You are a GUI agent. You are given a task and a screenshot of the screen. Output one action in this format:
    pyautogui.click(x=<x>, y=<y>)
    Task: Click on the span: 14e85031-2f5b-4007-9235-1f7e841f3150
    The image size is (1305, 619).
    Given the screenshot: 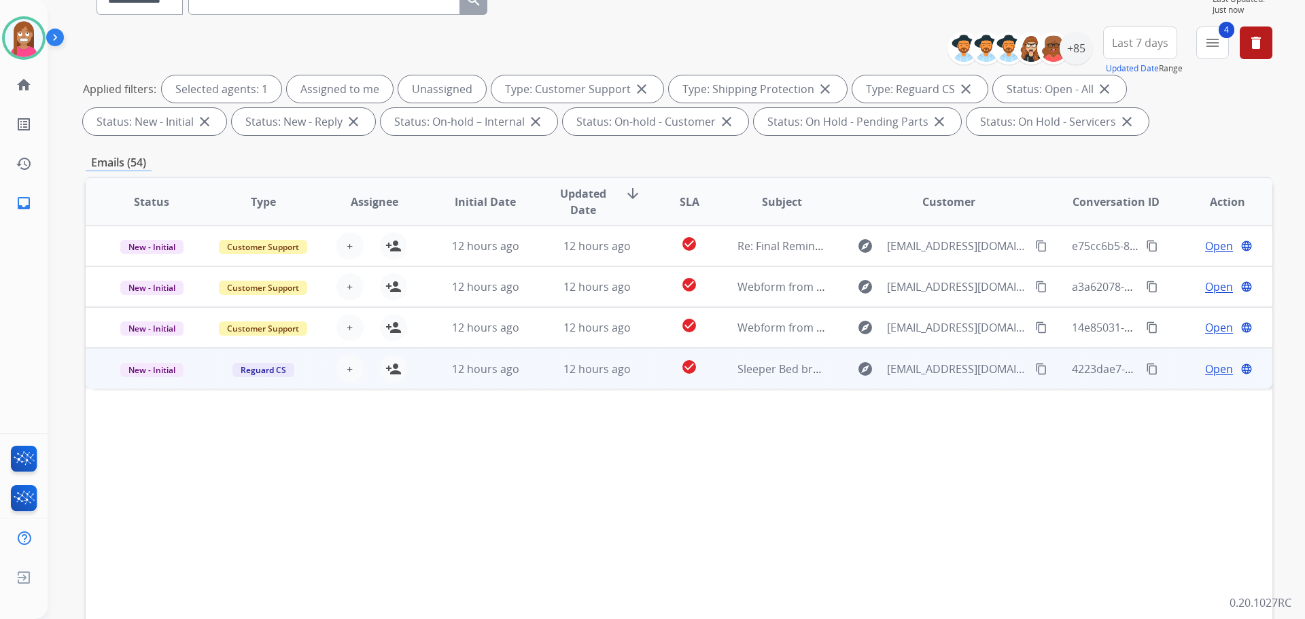 What is the action you would take?
    pyautogui.click(x=1173, y=328)
    